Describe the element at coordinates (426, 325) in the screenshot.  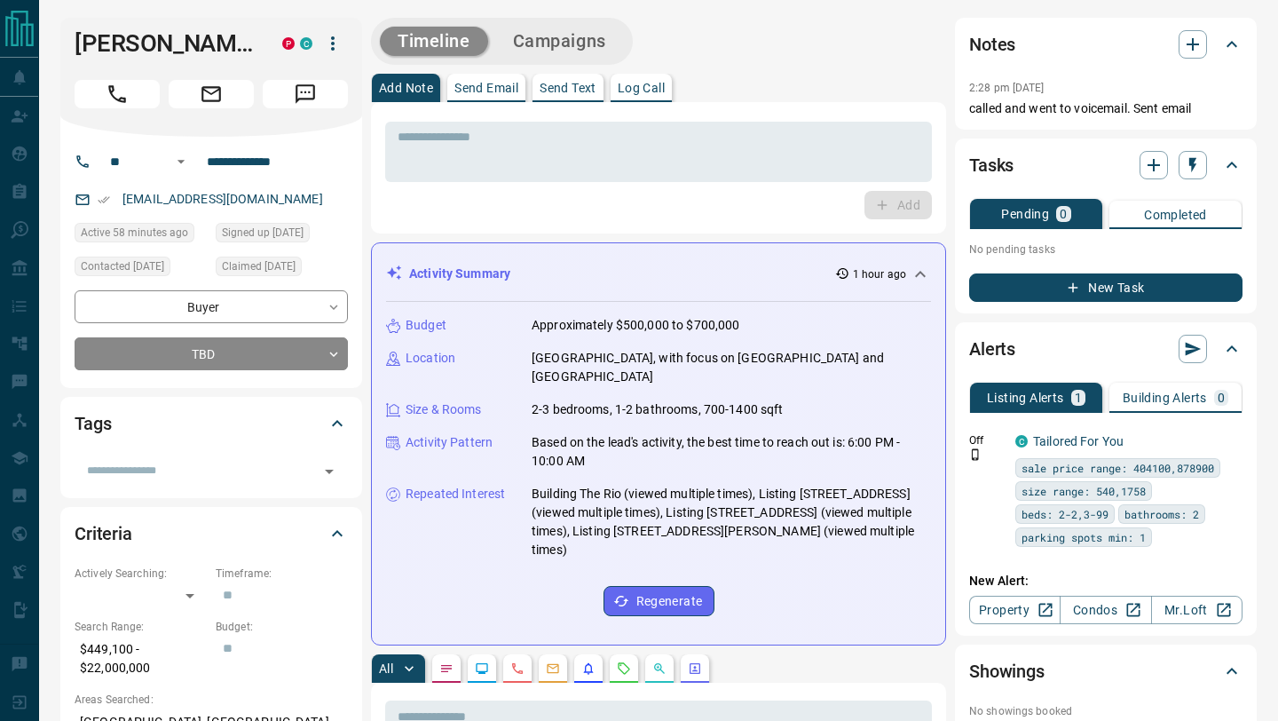
I see `p: Budget` at that location.